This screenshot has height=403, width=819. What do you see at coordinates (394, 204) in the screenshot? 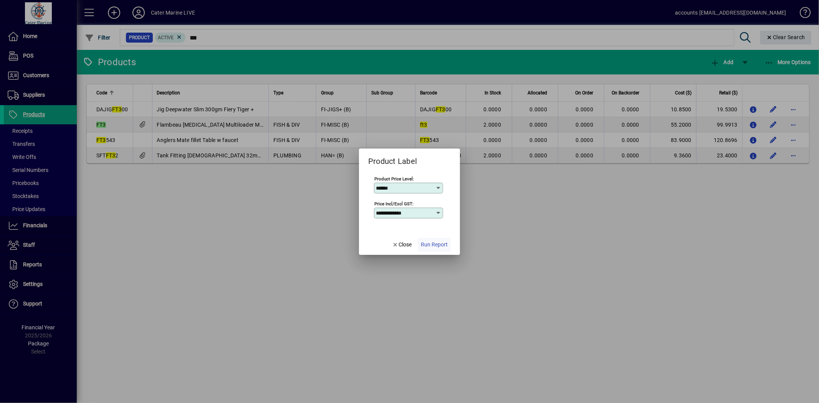
I see `mat-label: Price Incl/Excl GST:` at bounding box center [394, 204].